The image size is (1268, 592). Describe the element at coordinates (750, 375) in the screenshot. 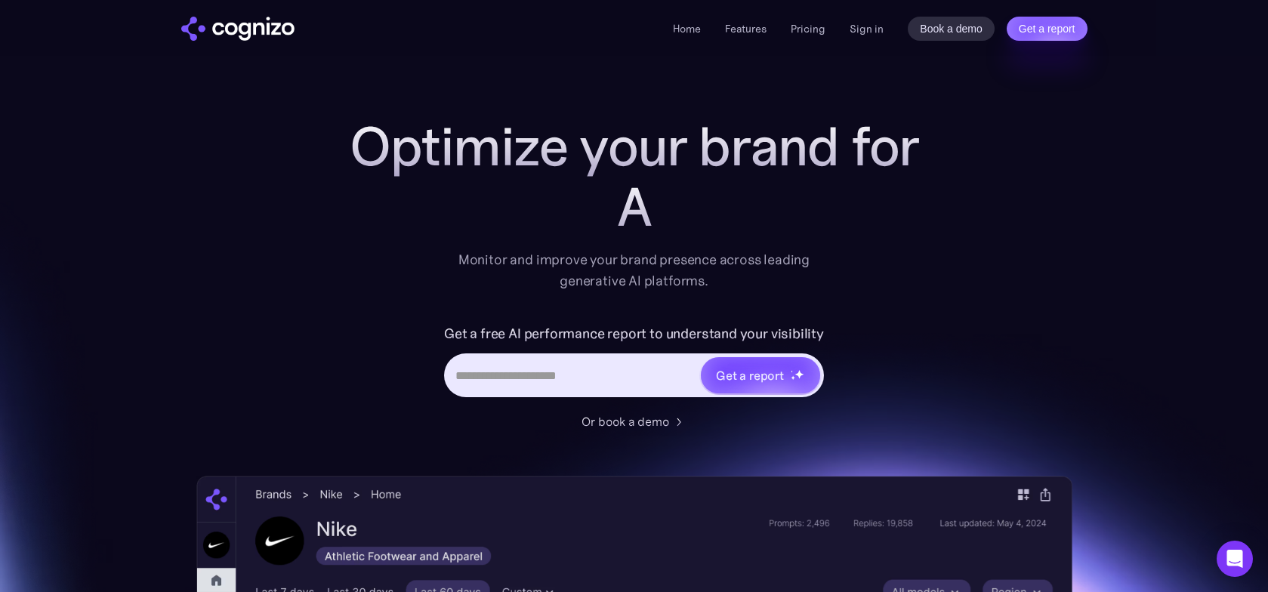

I see `div: Get a report` at that location.